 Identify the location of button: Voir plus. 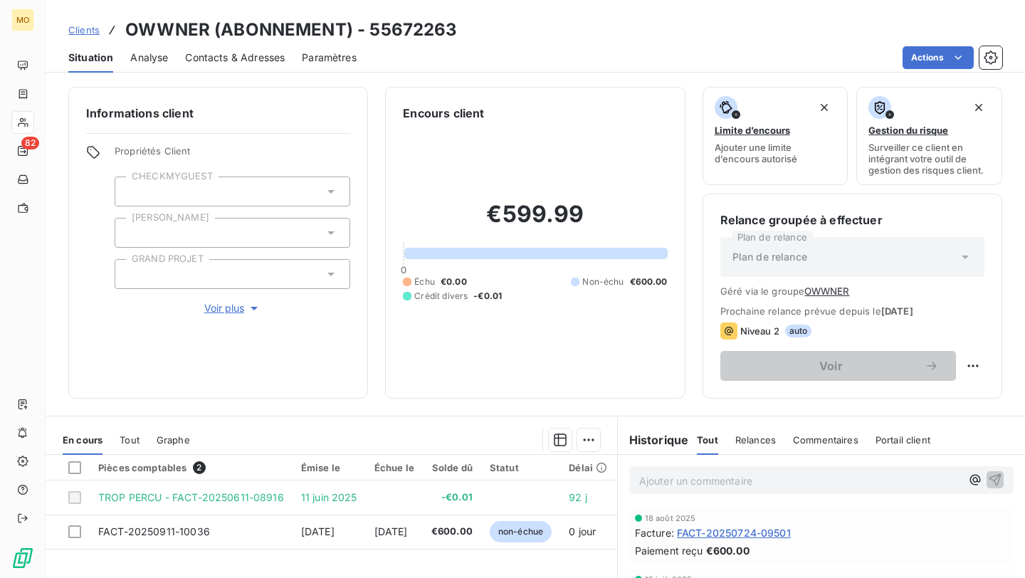
(232, 308).